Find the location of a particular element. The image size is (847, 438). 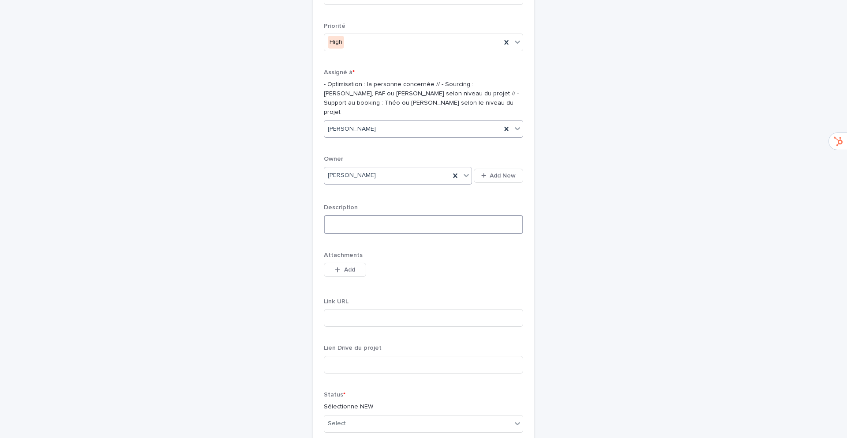

span: Assigné à is located at coordinates (339, 72).